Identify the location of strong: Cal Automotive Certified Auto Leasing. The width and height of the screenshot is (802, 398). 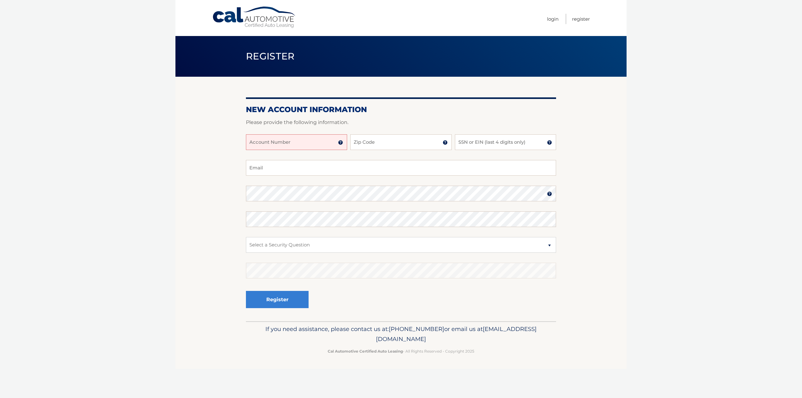
(365, 351).